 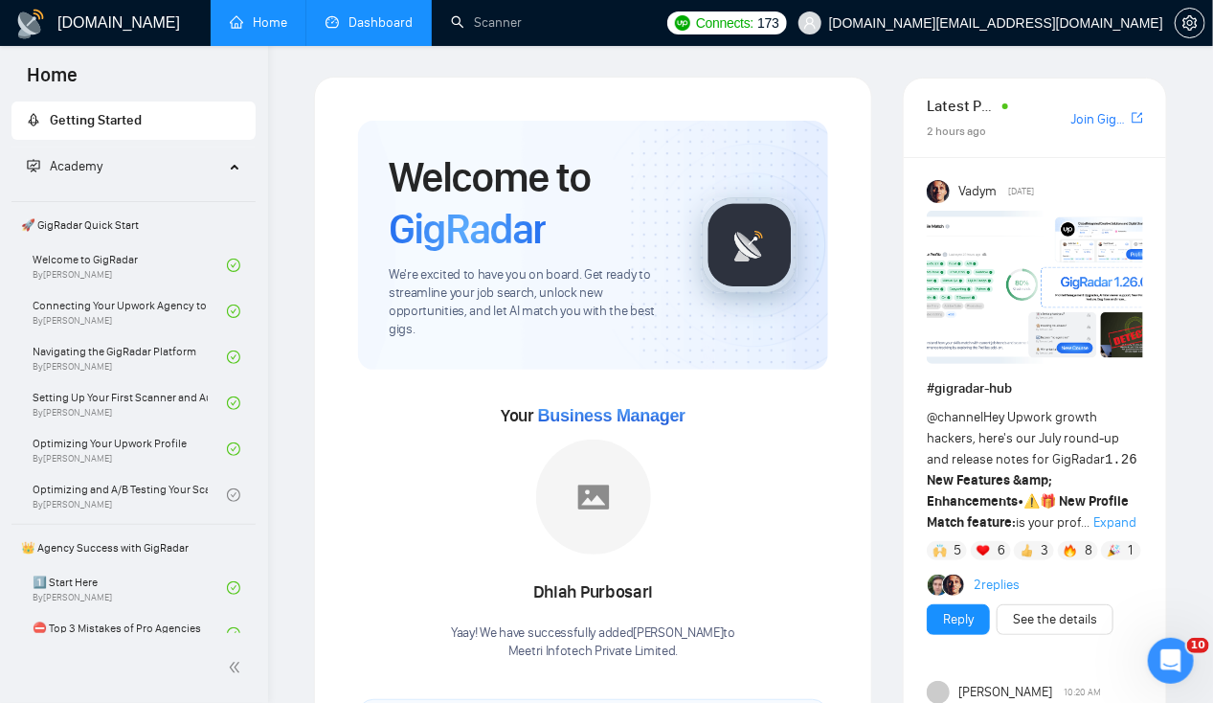 I want to click on a: Reply, so click(x=958, y=619).